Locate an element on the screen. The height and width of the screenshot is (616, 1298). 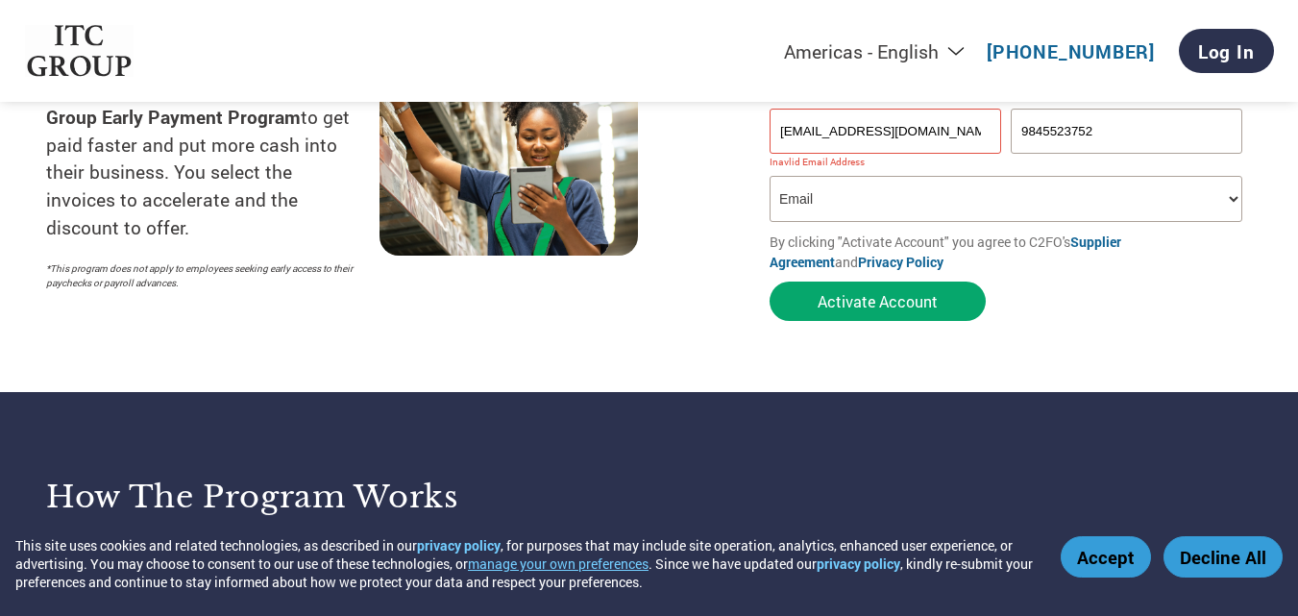
button: Activate Account is located at coordinates (877, 301).